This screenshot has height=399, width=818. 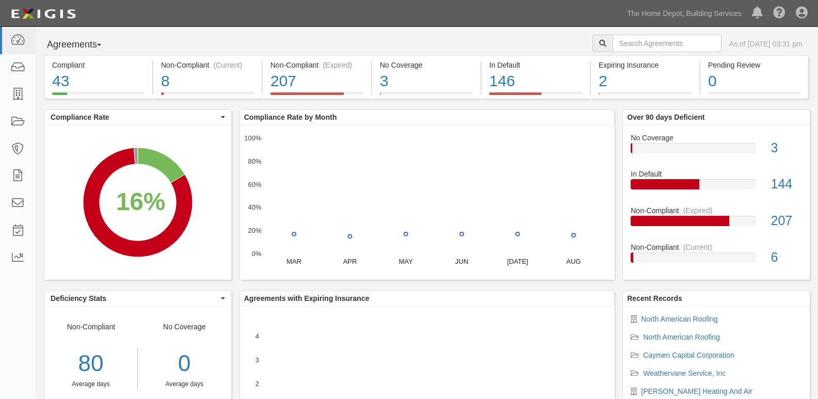 I want to click on div: Expiring Insurance, so click(x=645, y=65).